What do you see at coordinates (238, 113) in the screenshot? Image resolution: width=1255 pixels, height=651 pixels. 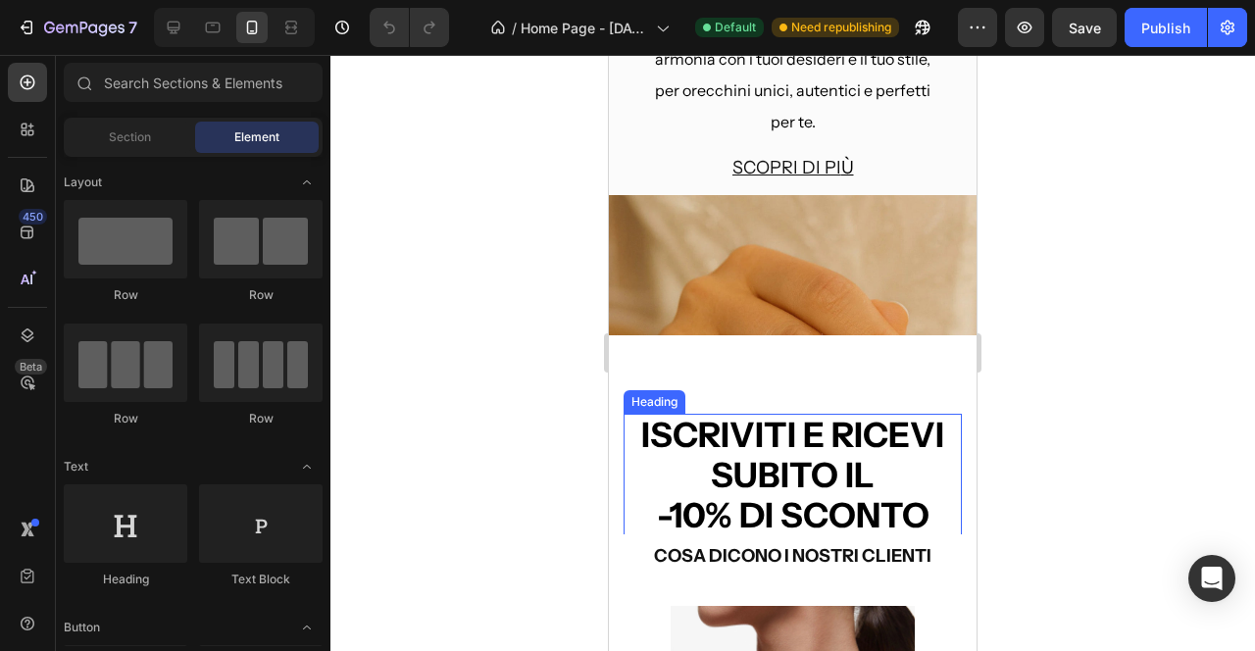 I see `u: Ù` at bounding box center [238, 113].